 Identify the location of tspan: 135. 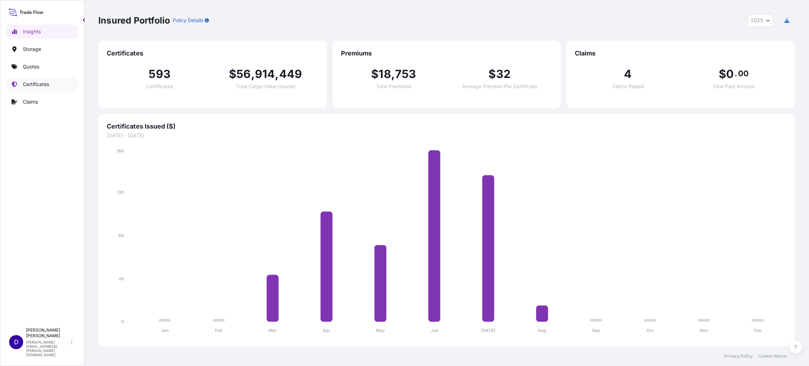
(120, 192).